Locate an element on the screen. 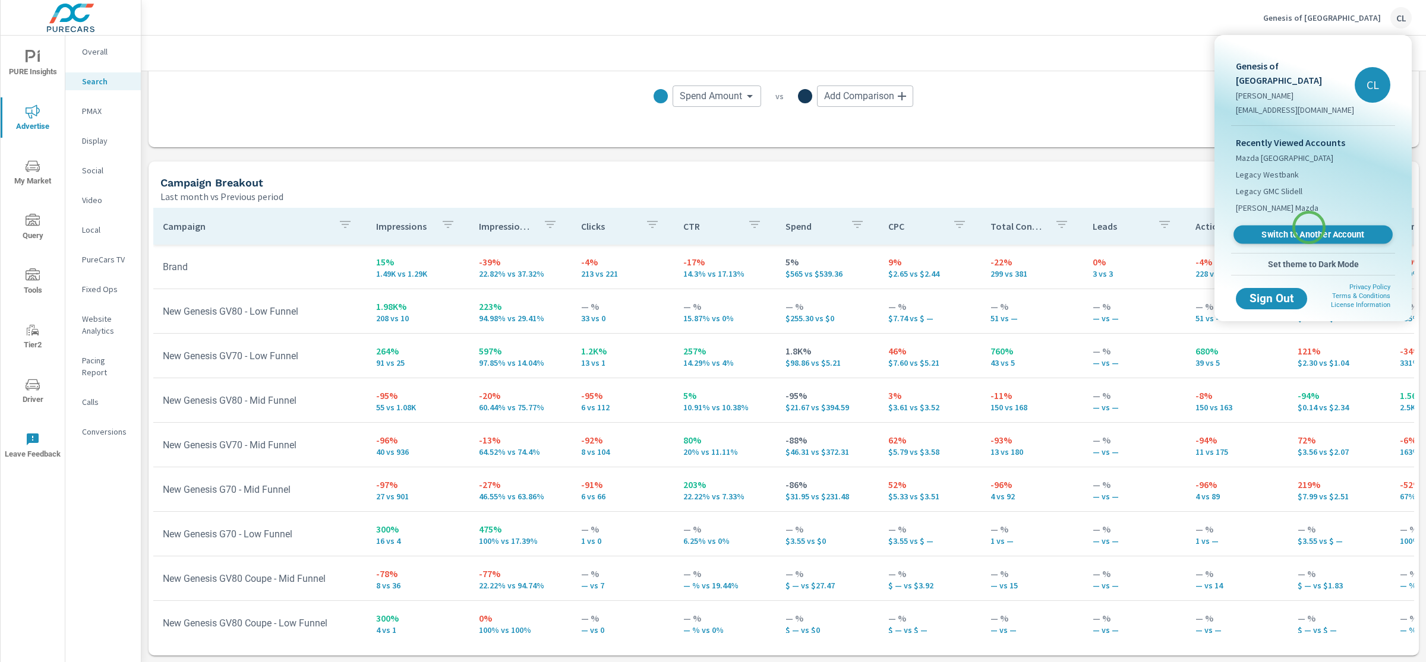  a: License Information is located at coordinates (1361, 305).